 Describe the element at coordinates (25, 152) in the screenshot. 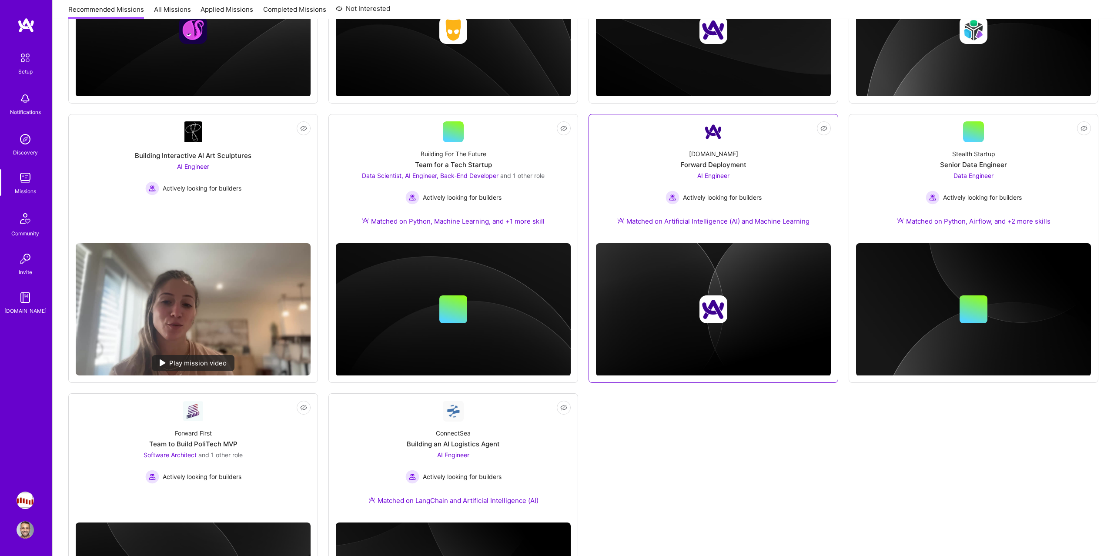

I see `div: Discovery` at that location.